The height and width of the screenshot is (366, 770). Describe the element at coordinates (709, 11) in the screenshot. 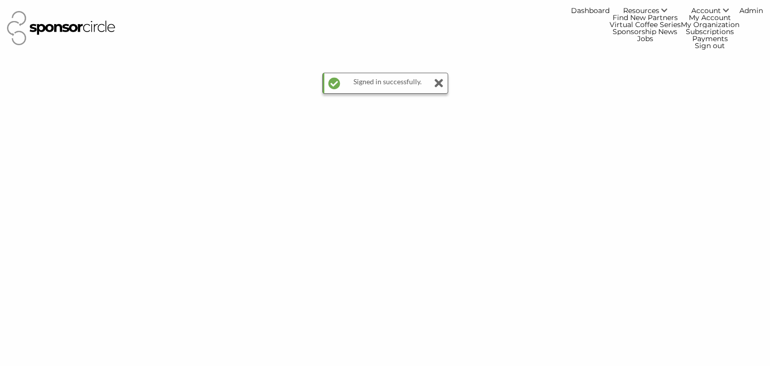

I see `a: Account` at that location.